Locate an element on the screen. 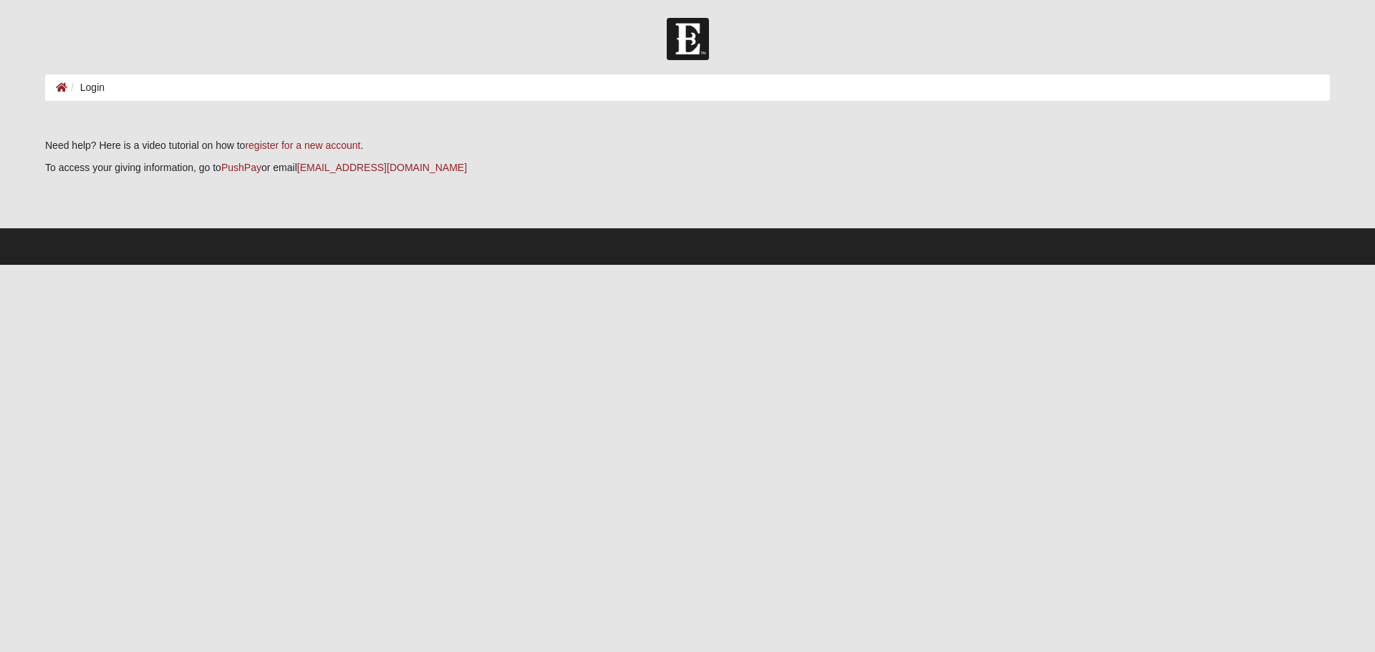 The image size is (1375, 652). a: PushPay is located at coordinates (241, 168).